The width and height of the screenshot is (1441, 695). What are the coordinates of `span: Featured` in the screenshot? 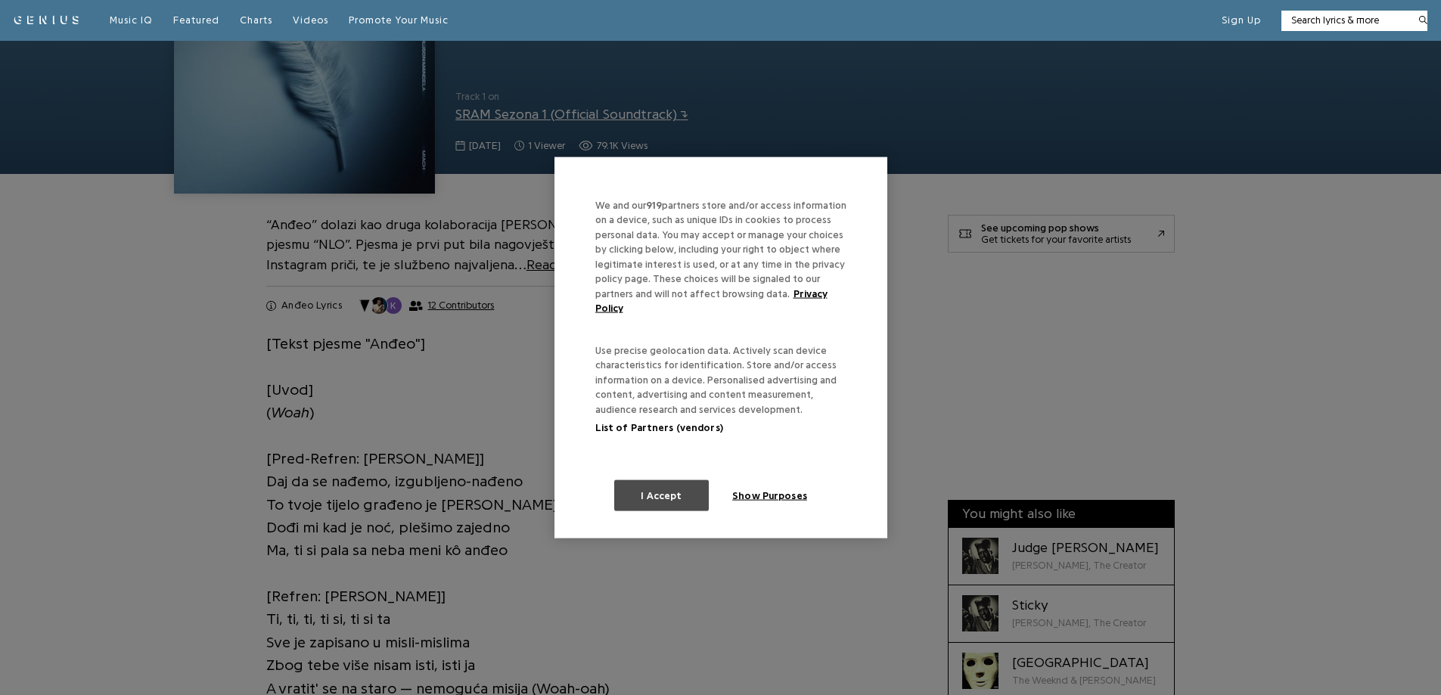 It's located at (196, 20).